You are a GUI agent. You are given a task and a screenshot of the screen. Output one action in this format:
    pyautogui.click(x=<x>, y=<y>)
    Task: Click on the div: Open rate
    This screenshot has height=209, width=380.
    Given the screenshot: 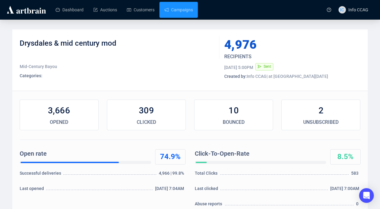 What is the action you would take?
    pyautogui.click(x=84, y=154)
    